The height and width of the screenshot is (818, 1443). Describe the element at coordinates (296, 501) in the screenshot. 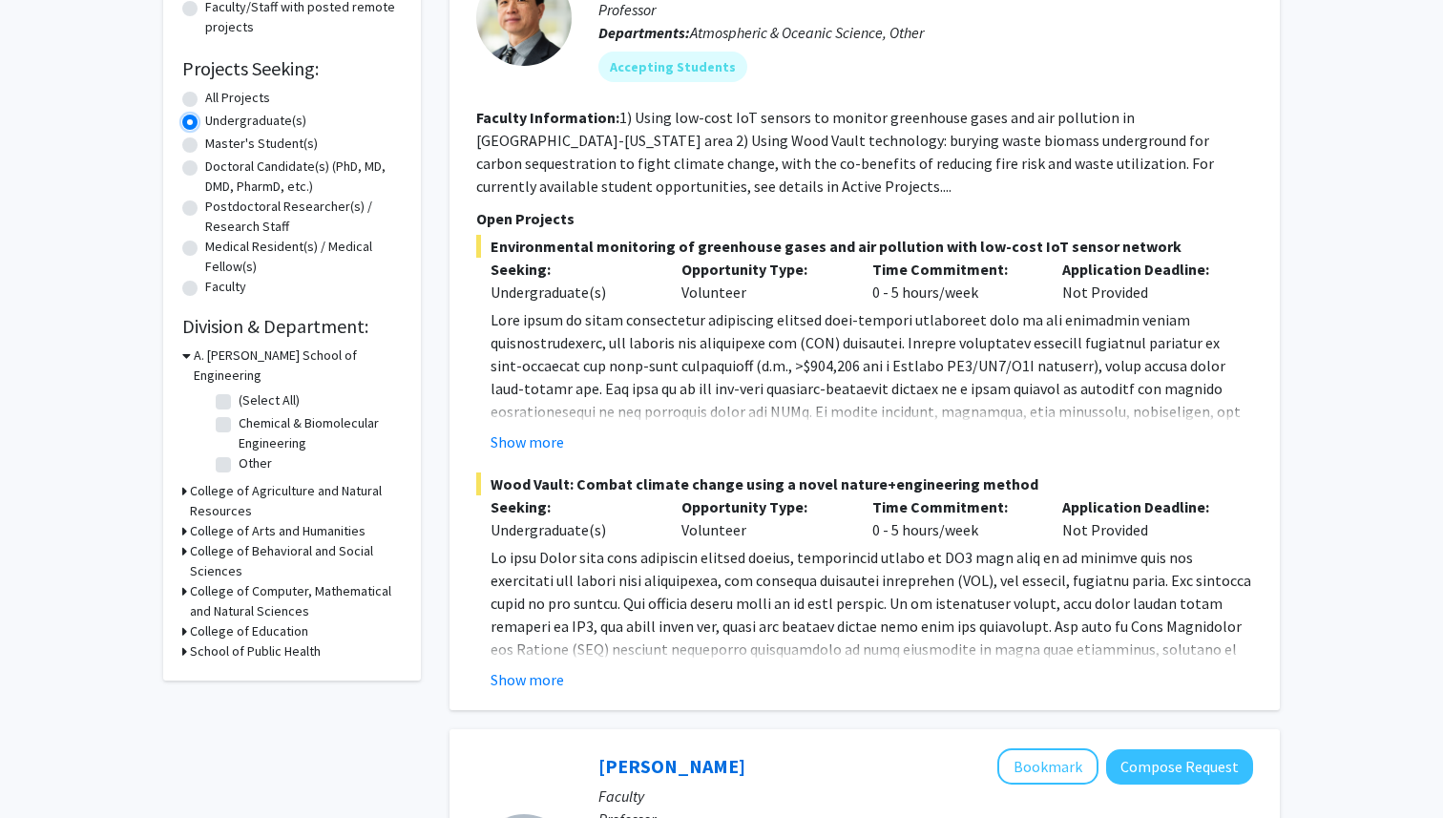

I see `h3: College of Agriculture and Natural Resources` at that location.